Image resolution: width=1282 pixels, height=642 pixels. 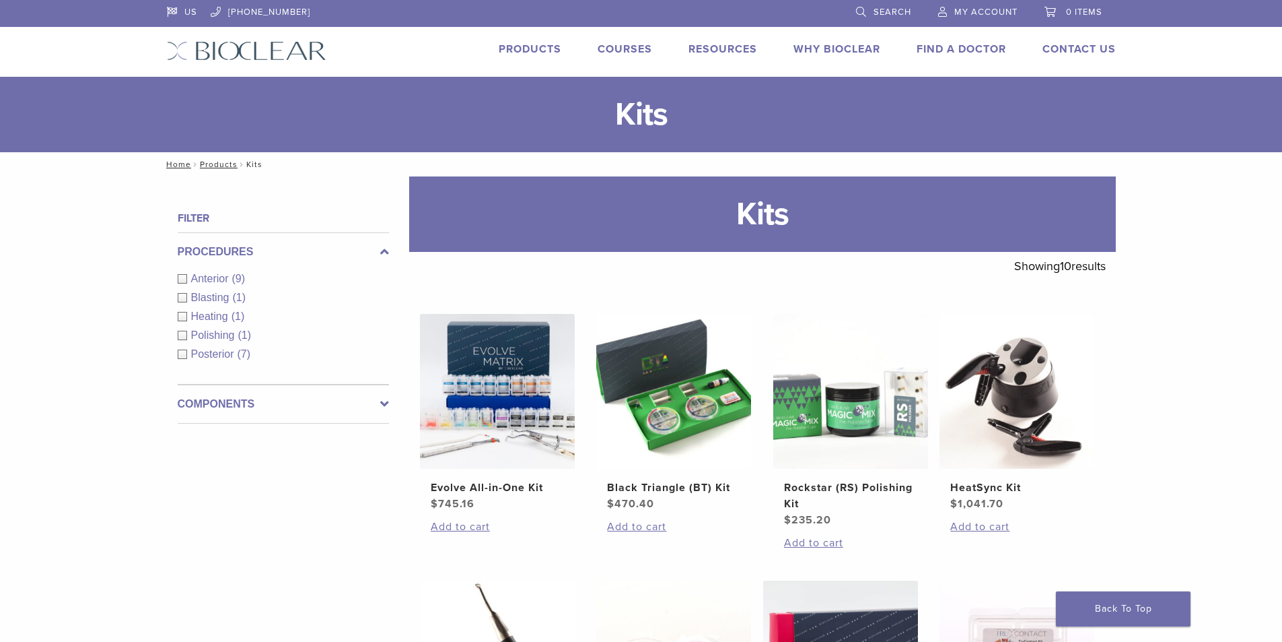 What do you see at coordinates (239, 278) in the screenshot?
I see `span: (9)` at bounding box center [239, 278].